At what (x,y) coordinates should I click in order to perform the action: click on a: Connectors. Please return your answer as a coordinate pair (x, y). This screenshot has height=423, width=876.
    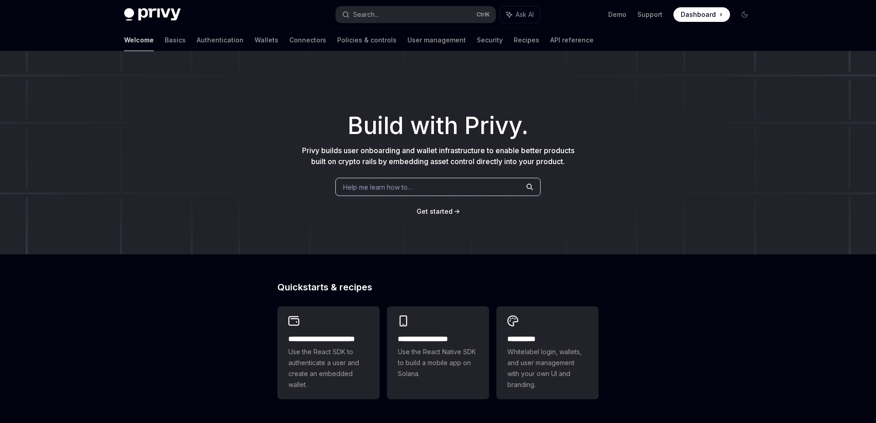
    Looking at the image, I should click on (307, 40).